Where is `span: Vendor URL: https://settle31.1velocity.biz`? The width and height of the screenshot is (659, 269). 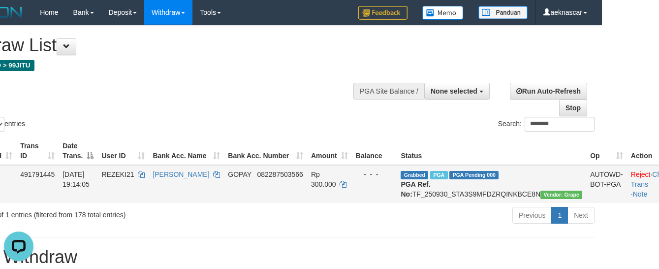 span: Vendor URL: https://settle31.1velocity.biz is located at coordinates (561, 194).